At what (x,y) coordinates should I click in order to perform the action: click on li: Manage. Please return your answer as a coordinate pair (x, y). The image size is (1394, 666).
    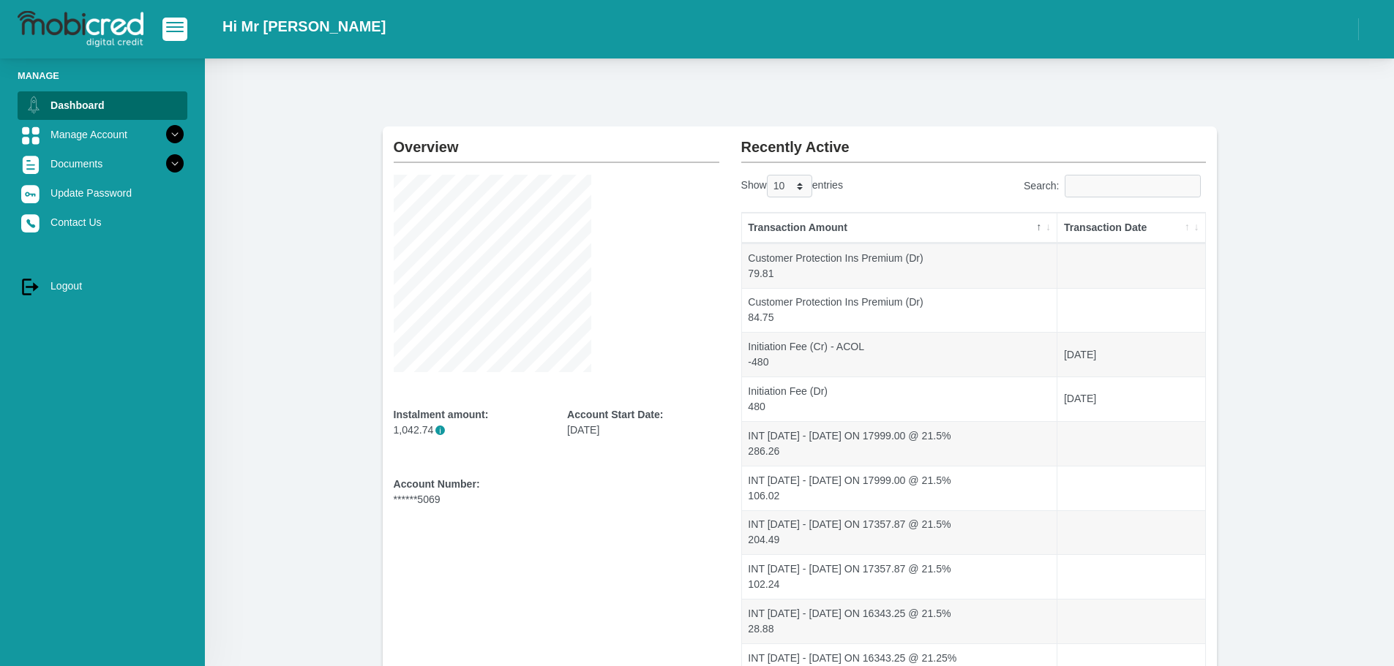
    Looking at the image, I should click on (102, 75).